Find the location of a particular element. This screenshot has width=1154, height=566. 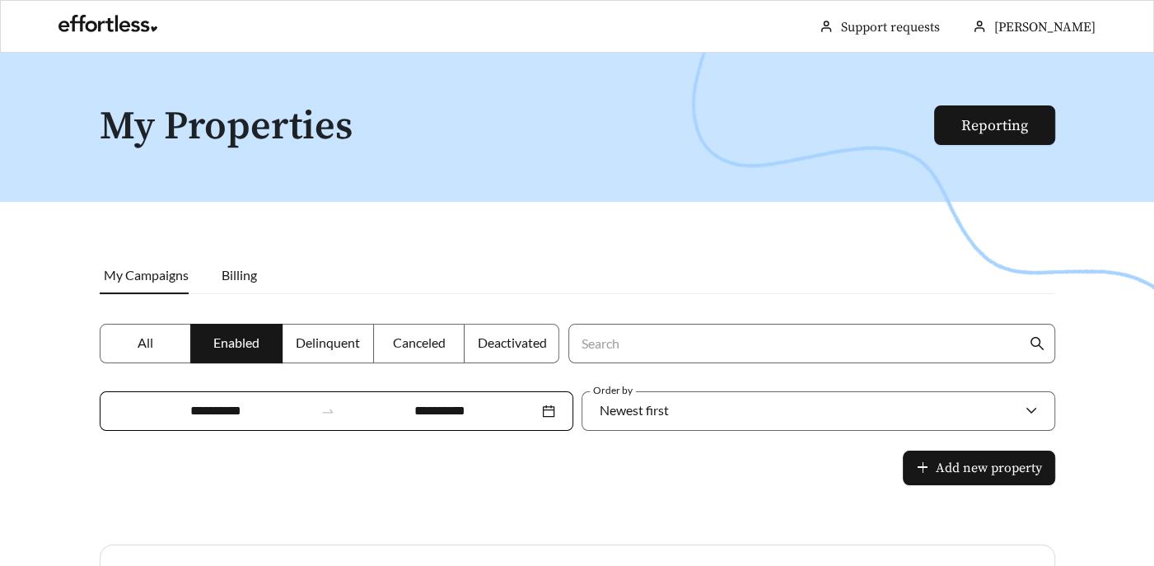

span: search is located at coordinates (1037, 344).